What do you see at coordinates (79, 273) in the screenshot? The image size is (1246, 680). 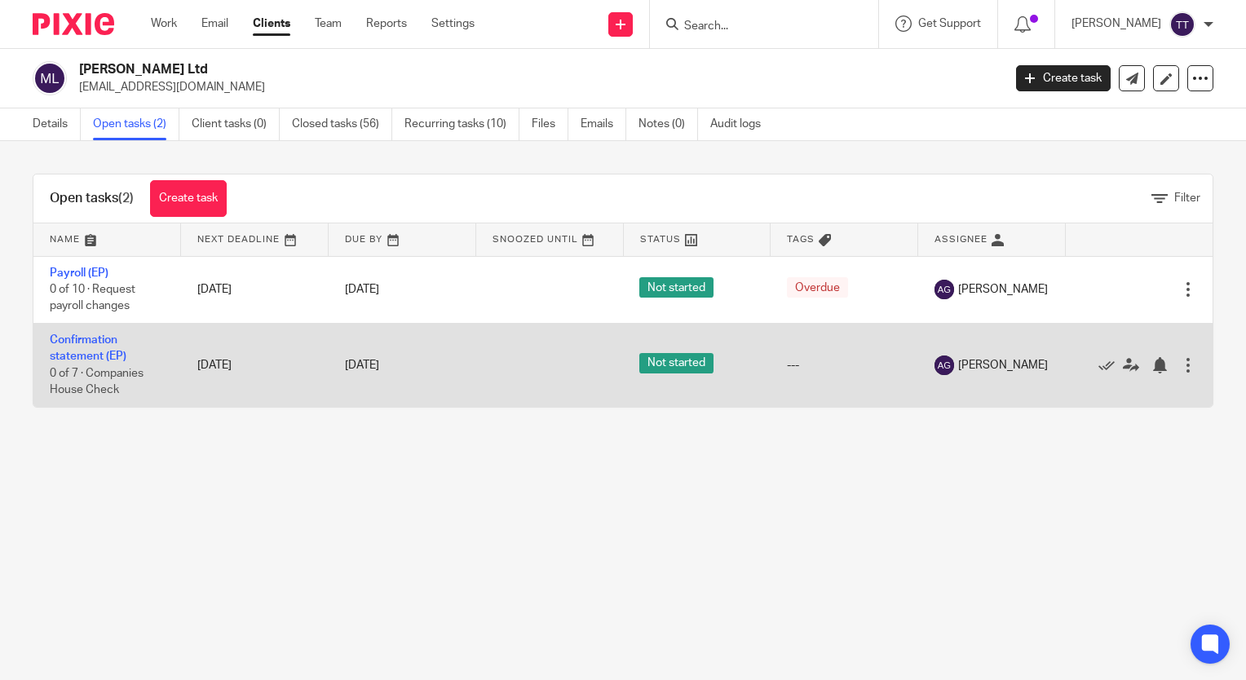 I see `a: Payroll (EP)` at bounding box center [79, 273].